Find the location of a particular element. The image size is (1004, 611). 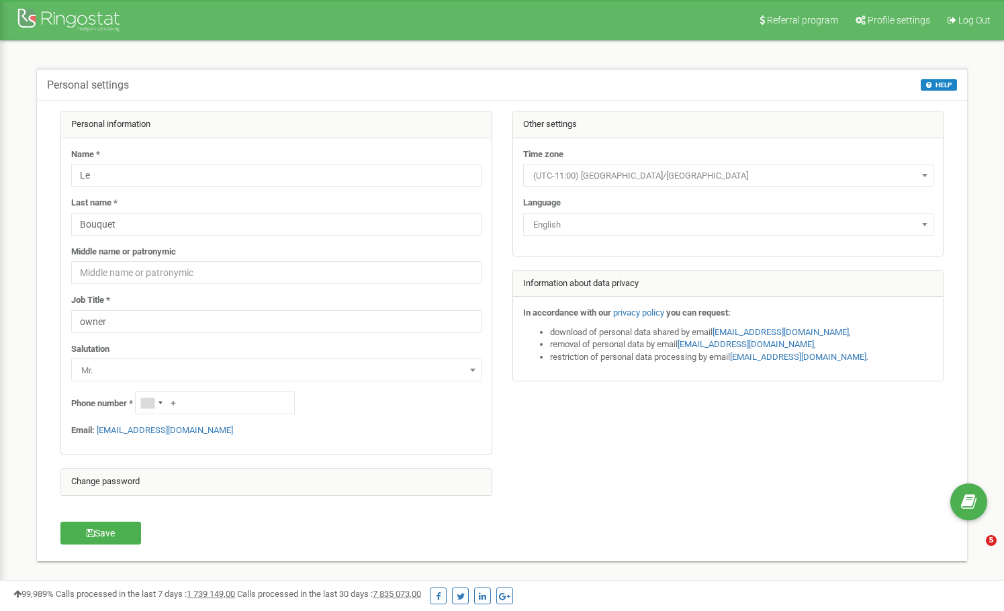

label: Middle name or patronymic is located at coordinates (124, 252).